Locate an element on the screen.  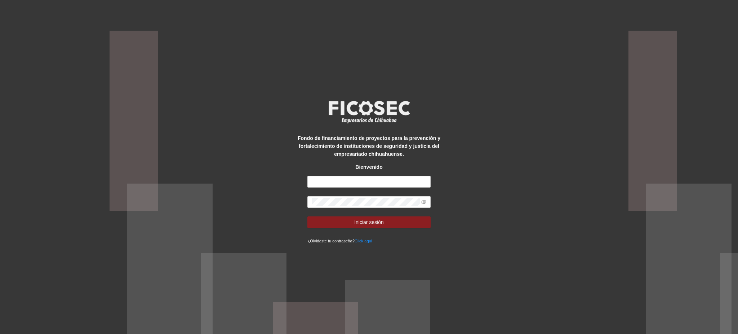
span: eye-invisible is located at coordinates (424, 202).